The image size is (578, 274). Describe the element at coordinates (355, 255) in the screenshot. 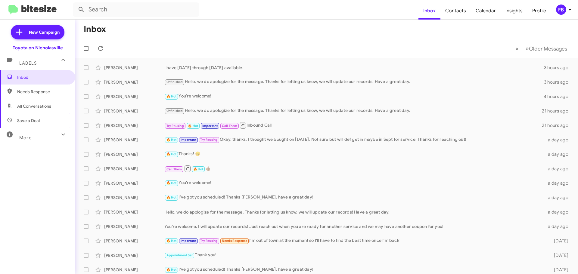

I see `div: Thank you!` at that location.